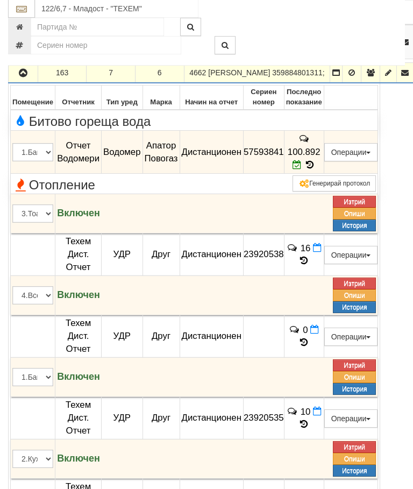 The height and width of the screenshot is (489, 413). I want to click on i: Редакция Отчет, so click(297, 165).